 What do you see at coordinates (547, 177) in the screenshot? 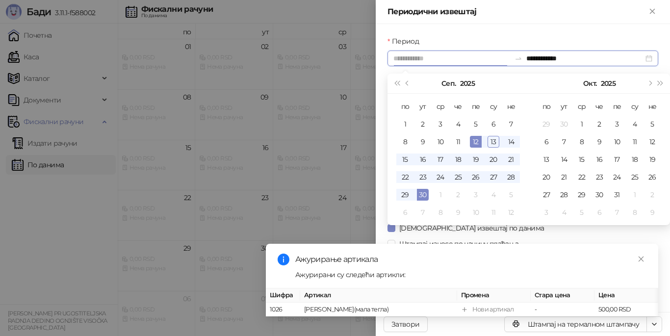
I see `div: 20` at bounding box center [547, 177].